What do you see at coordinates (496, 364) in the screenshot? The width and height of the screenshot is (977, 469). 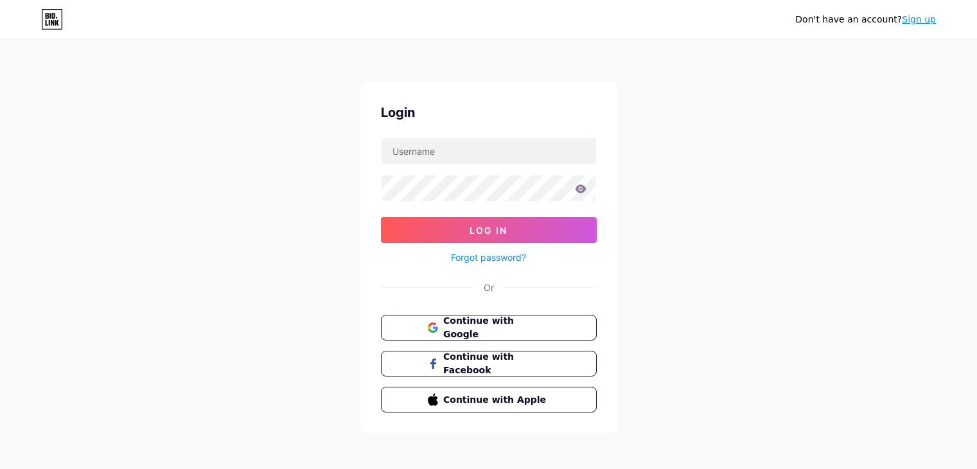 I see `span: Continue with Facebook` at bounding box center [496, 364].